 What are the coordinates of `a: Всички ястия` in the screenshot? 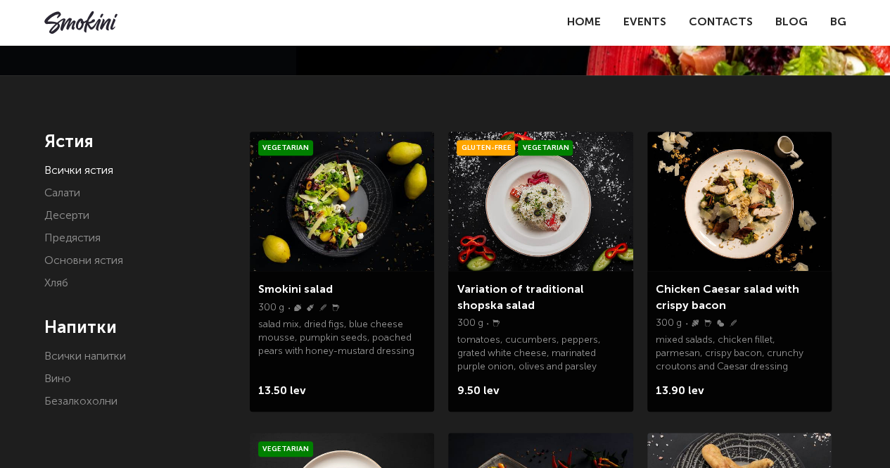 It's located at (79, 171).